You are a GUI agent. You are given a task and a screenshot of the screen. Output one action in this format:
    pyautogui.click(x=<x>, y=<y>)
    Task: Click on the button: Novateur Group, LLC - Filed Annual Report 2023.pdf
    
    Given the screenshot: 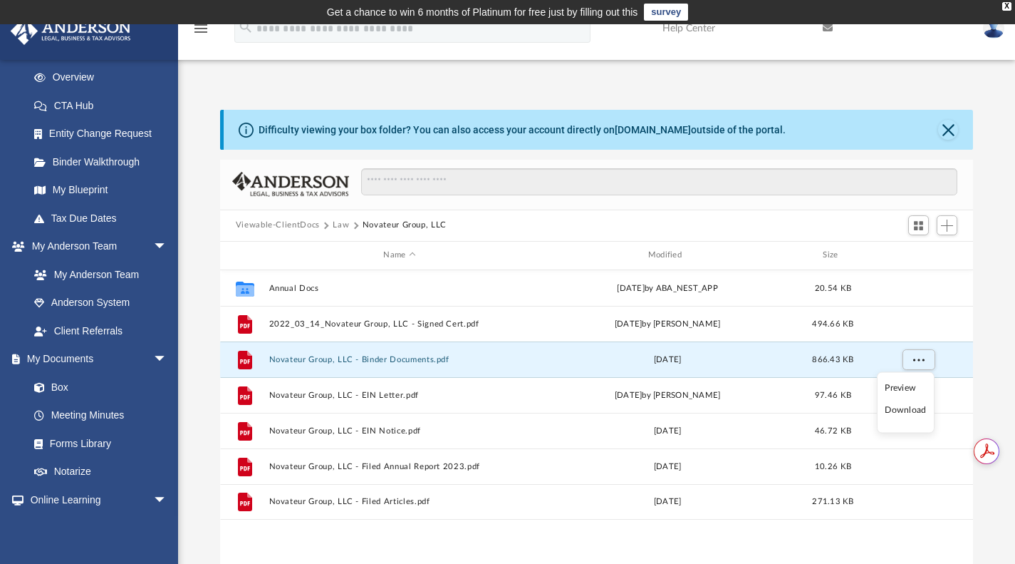 What is the action you would take?
    pyautogui.click(x=399, y=465)
    